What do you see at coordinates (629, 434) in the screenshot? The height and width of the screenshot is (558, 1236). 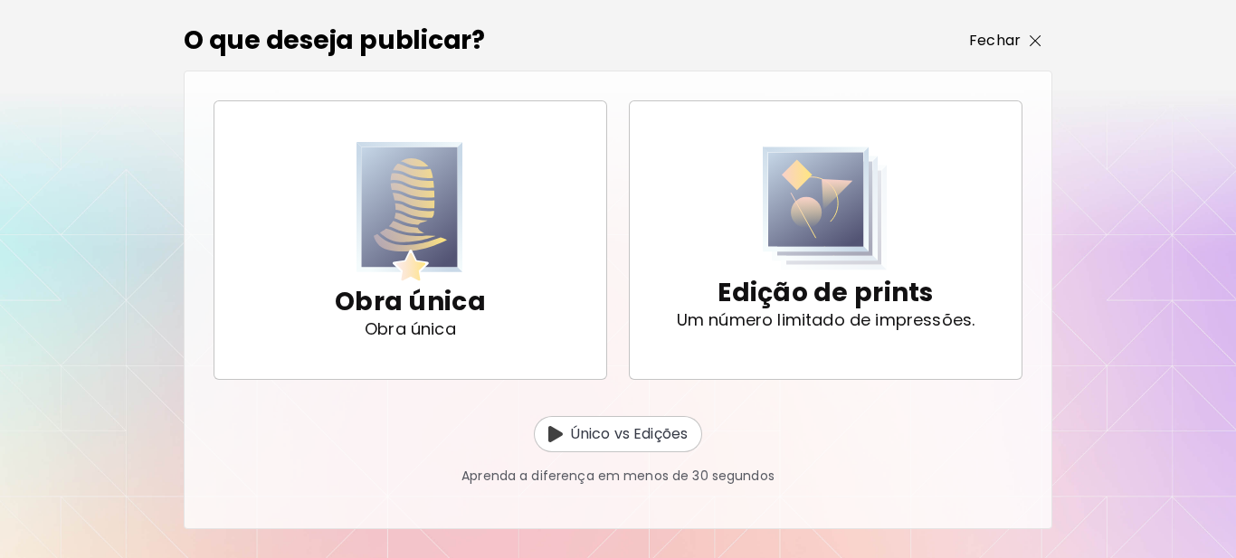 I see `p: Único vs Edições` at bounding box center [629, 434].